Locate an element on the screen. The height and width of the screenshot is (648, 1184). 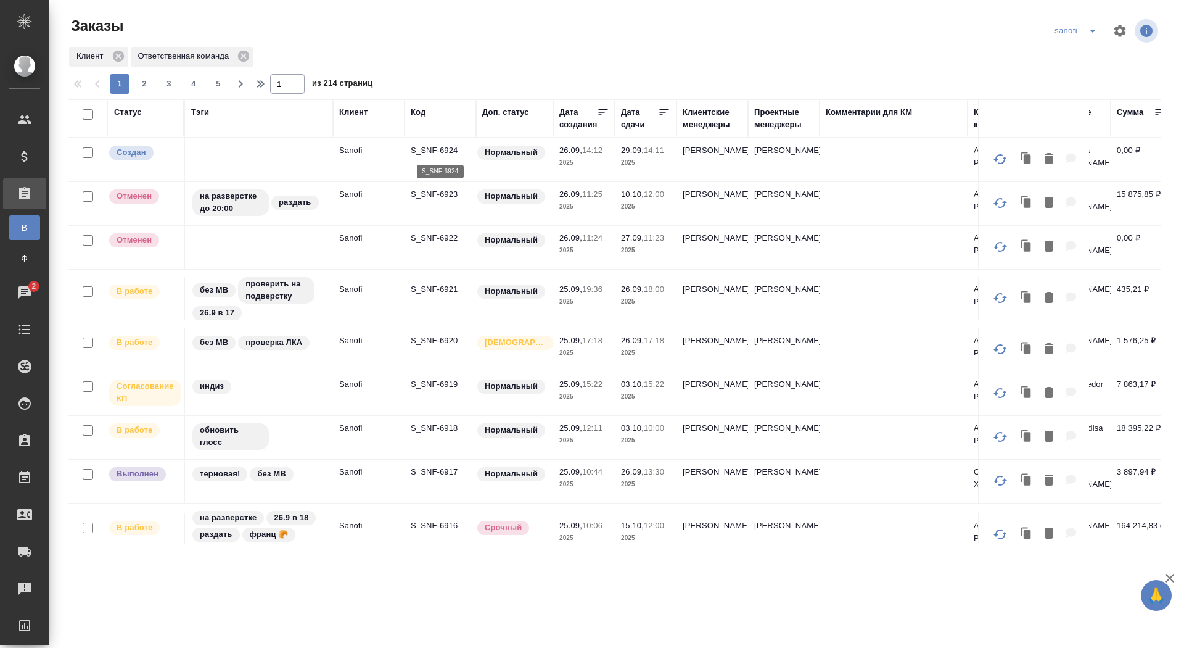
div: Выставляется автоматически при создании заказа is located at coordinates (142, 152).